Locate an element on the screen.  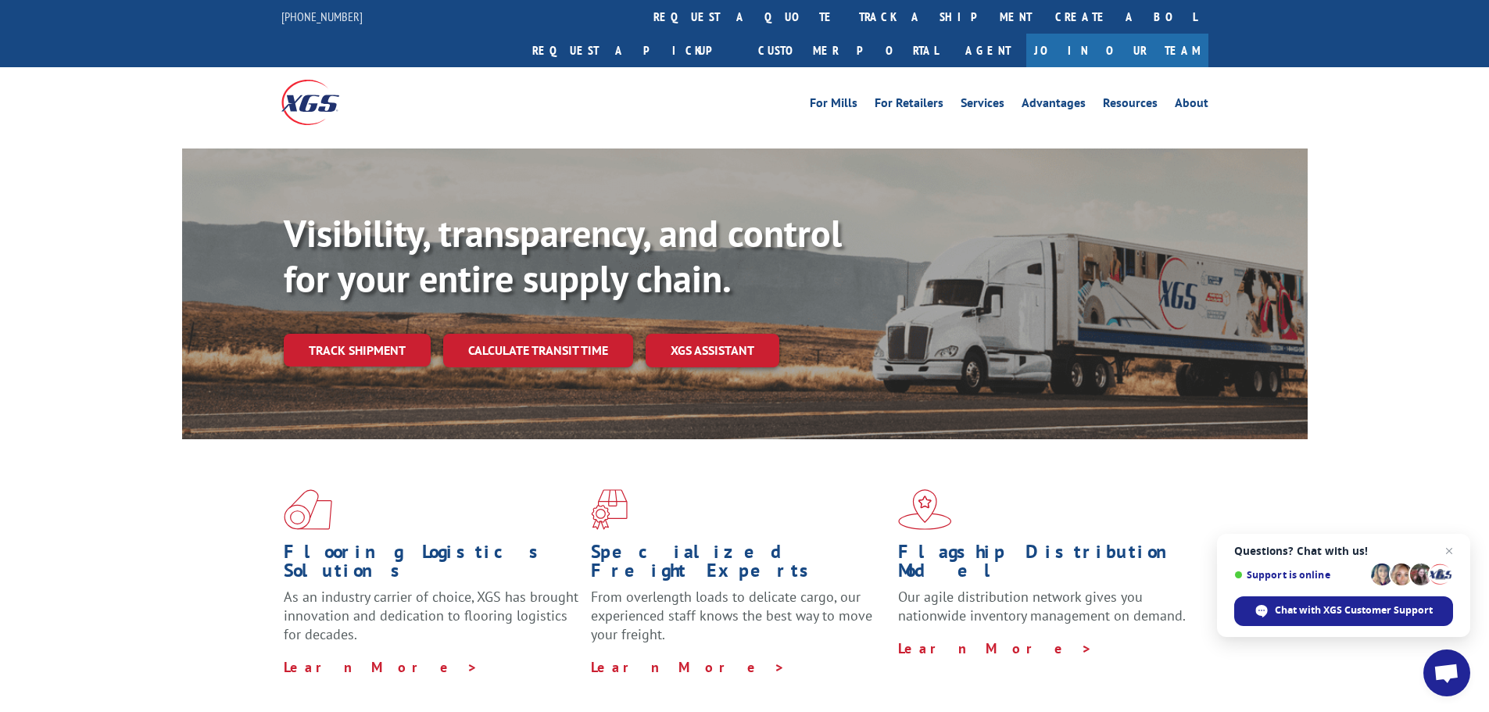
h1: Specialized Freight Experts is located at coordinates (739, 565).